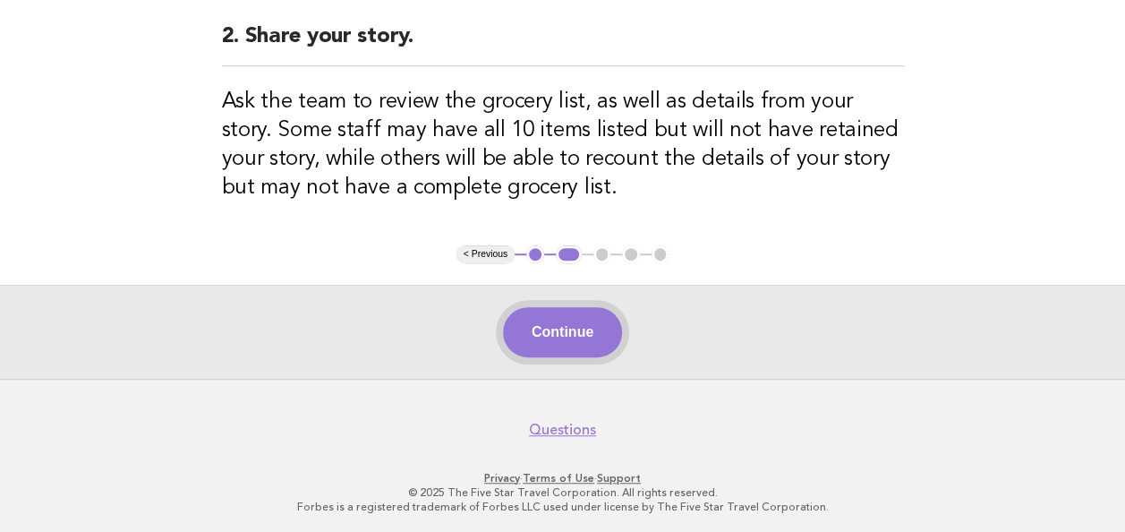 The width and height of the screenshot is (1125, 532). What do you see at coordinates (535, 254) in the screenshot?
I see `button: 1` at bounding box center [535, 254].